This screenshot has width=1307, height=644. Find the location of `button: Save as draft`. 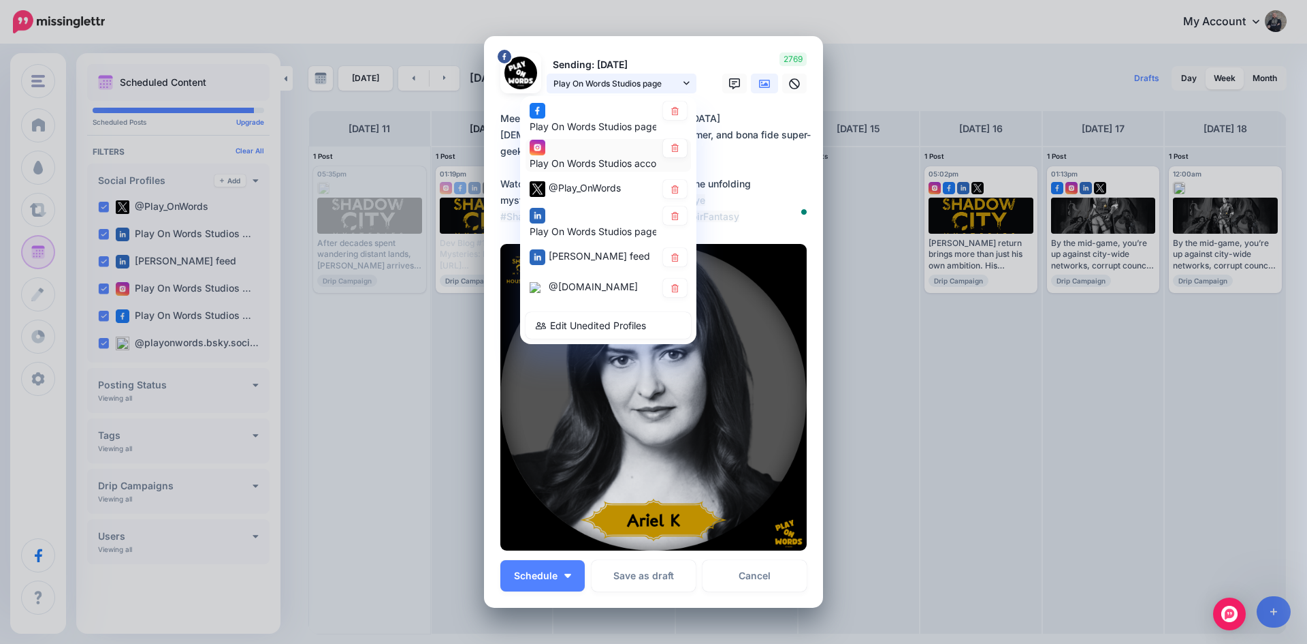

button: Save as draft is located at coordinates (644, 575).